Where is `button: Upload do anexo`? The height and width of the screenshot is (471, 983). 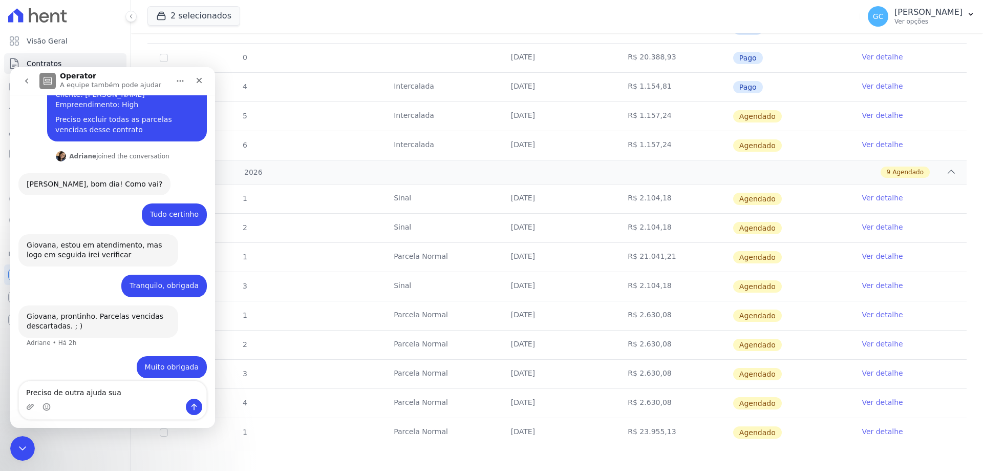 button: Upload do anexo is located at coordinates (20, 340).